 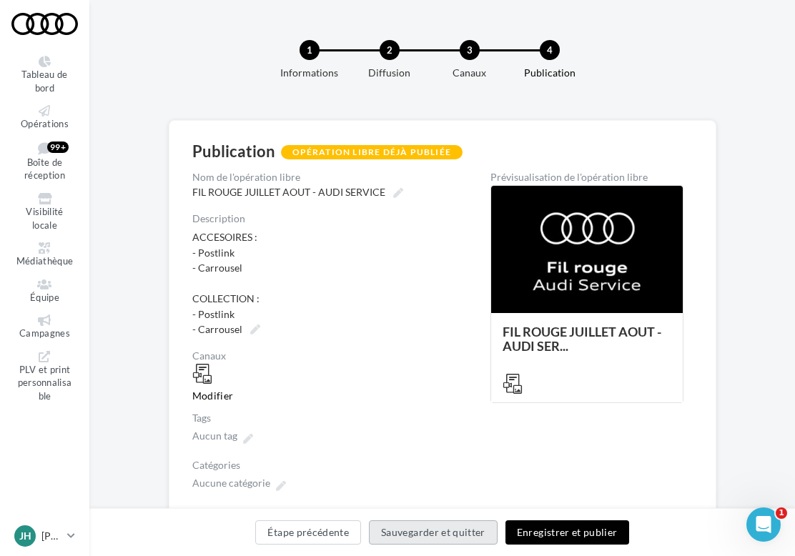 I want to click on div: Nom de l'opération libre, so click(x=336, y=177).